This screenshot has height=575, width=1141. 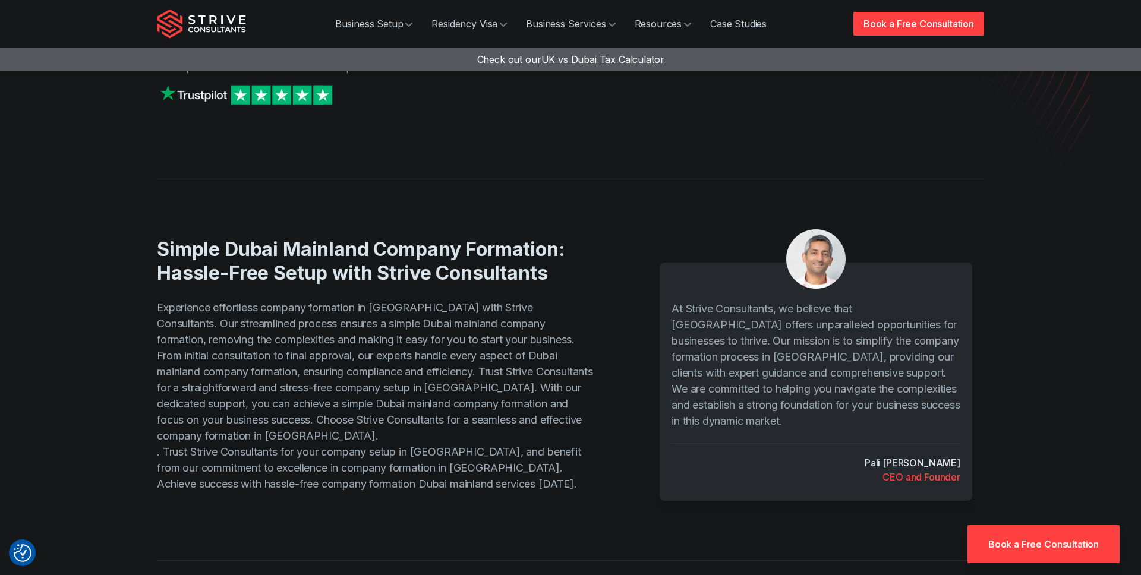 I want to click on a: Case Studies, so click(x=738, y=24).